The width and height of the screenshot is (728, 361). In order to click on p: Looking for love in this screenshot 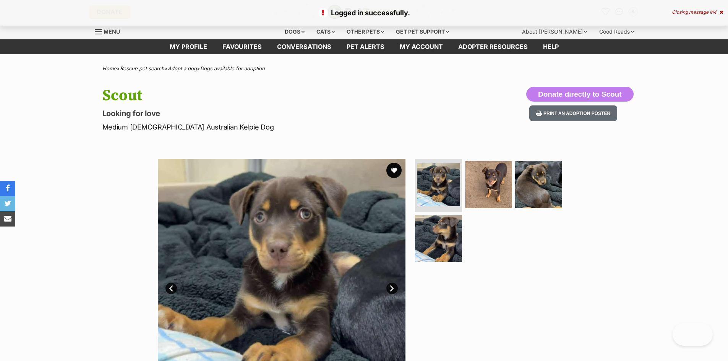, I will do `click(264, 113)`.